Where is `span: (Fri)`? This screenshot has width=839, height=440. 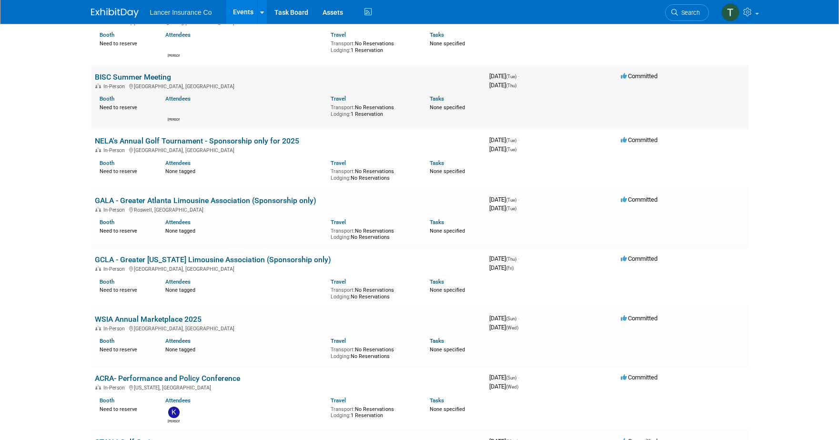
span: (Fri) is located at coordinates (510, 268).